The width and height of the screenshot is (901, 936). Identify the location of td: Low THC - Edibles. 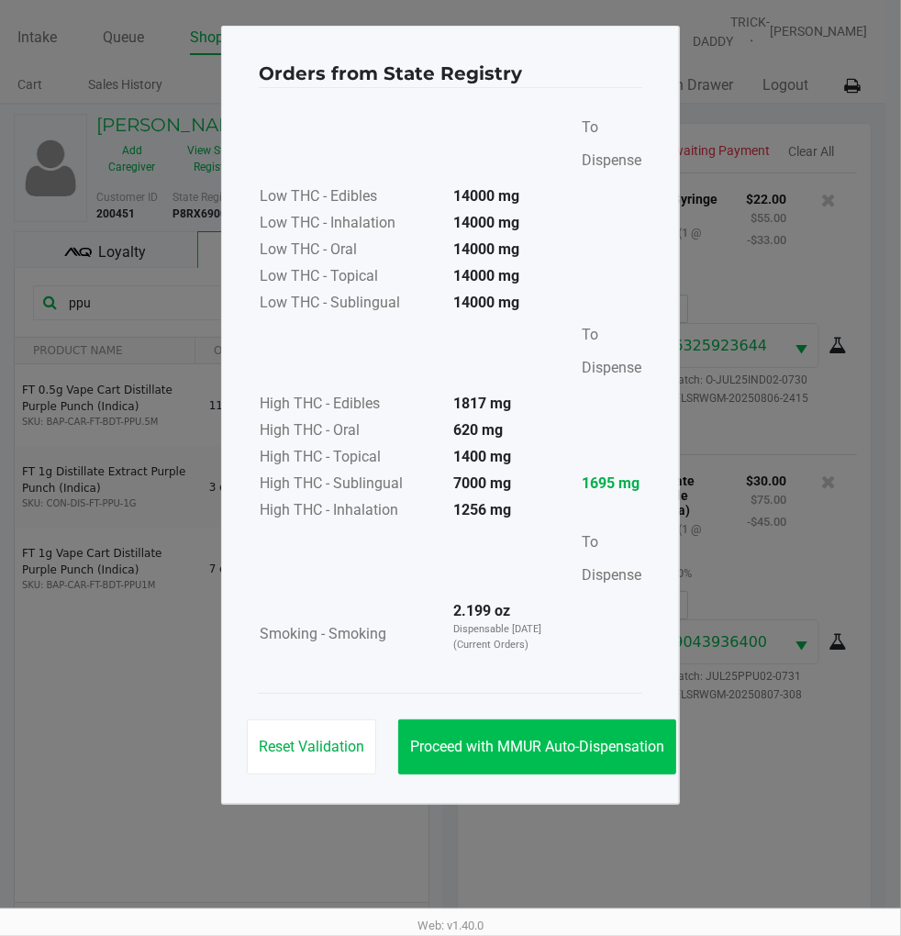
(349, 197).